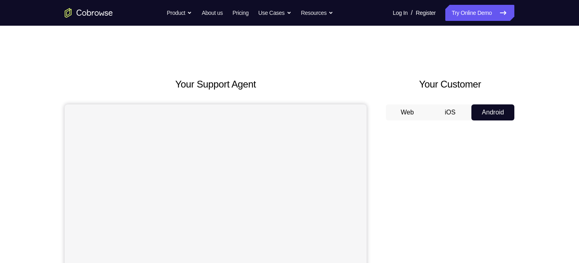  Describe the element at coordinates (450, 112) in the screenshot. I see `button: iOS` at that location.